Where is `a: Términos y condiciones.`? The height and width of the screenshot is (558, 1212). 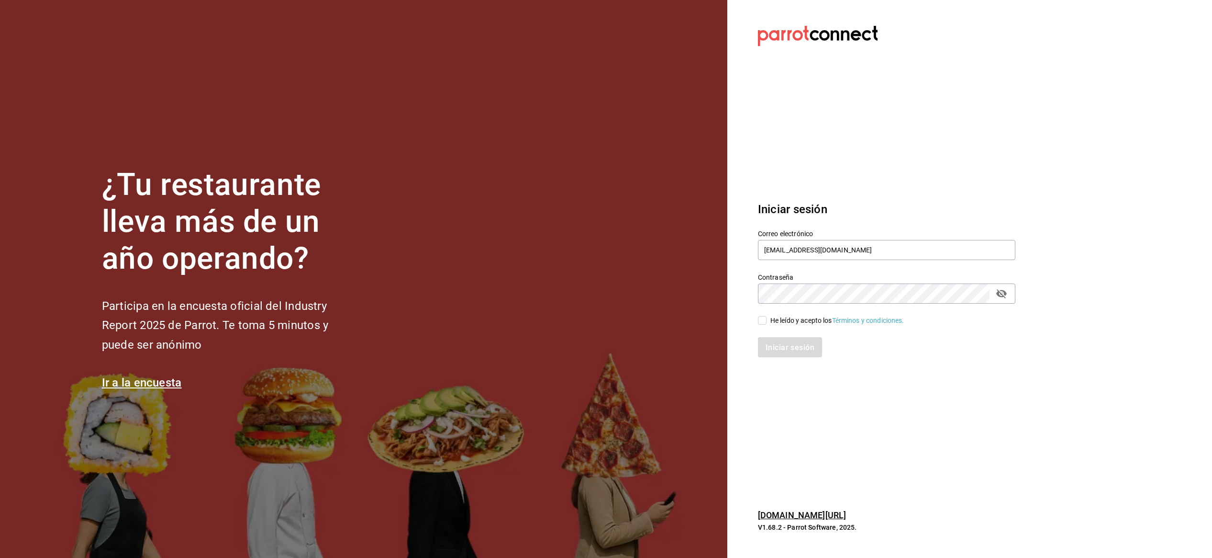
a: Términos y condiciones. is located at coordinates (868, 320).